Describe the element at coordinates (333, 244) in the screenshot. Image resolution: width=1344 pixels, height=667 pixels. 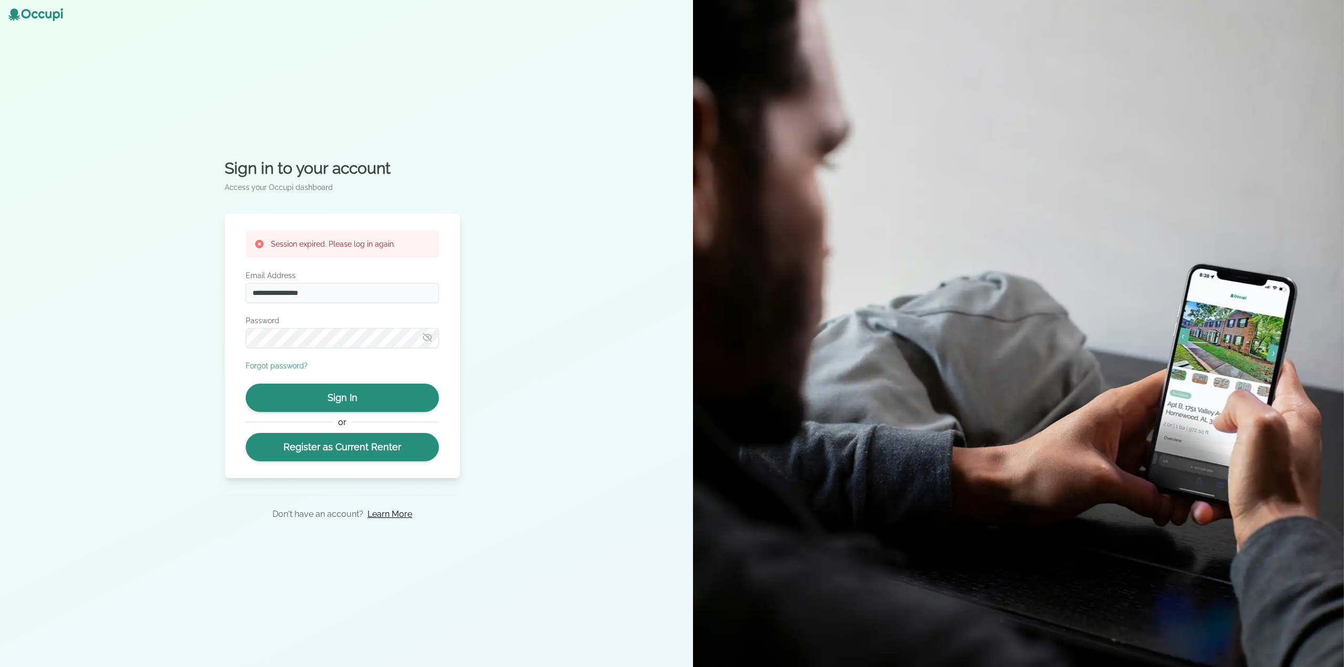
I see `h3: Session expired. Please log in again.` at that location.